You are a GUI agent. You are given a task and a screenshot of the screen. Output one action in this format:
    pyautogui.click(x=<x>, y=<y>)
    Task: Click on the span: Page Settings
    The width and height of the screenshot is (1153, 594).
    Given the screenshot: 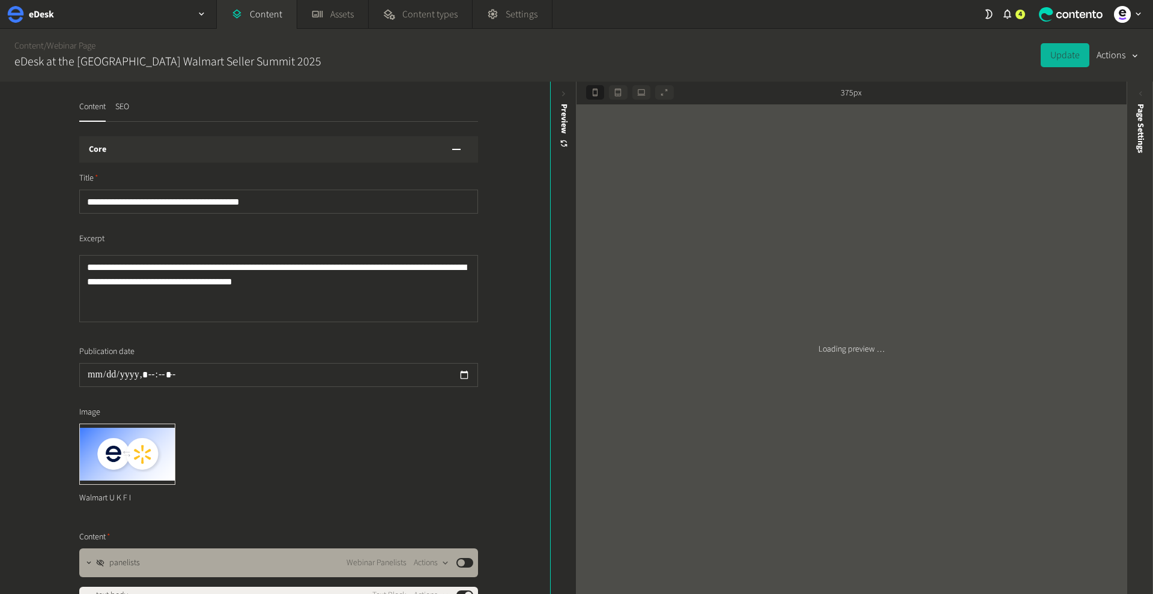 What is the action you would take?
    pyautogui.click(x=1140, y=128)
    